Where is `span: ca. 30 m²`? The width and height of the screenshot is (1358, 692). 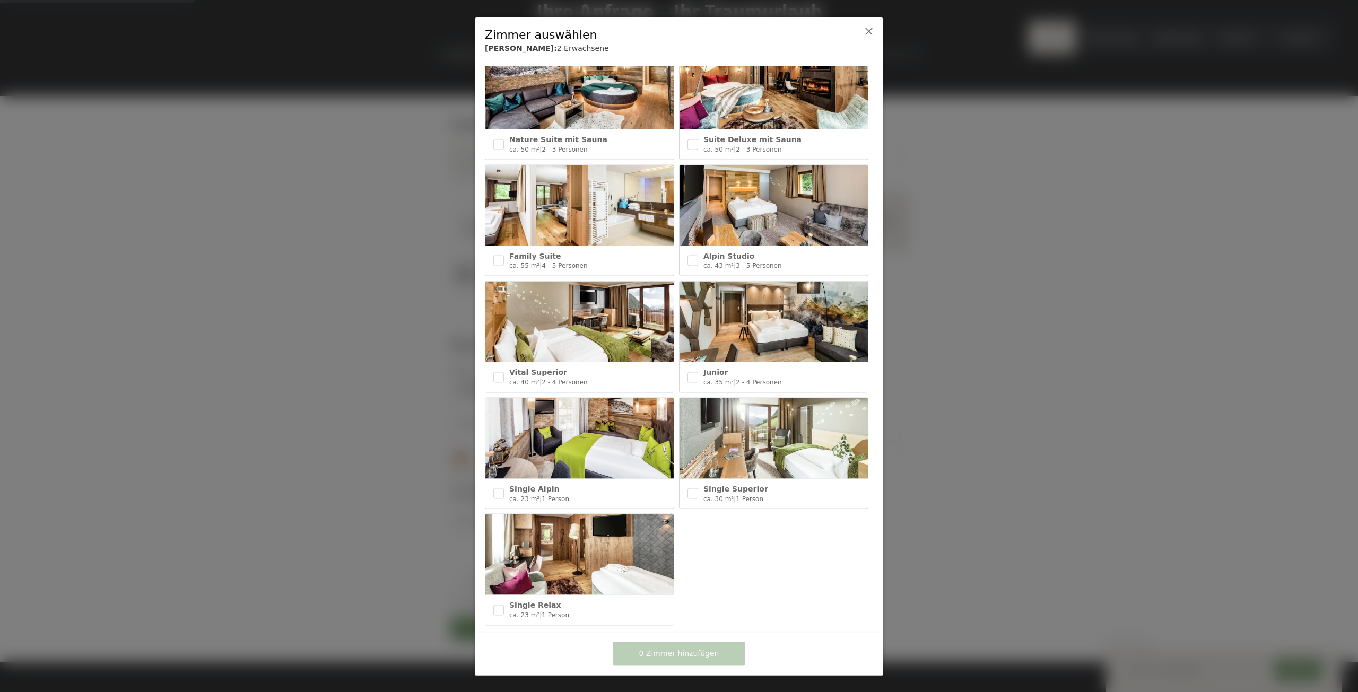 span: ca. 30 m² is located at coordinates (718, 499).